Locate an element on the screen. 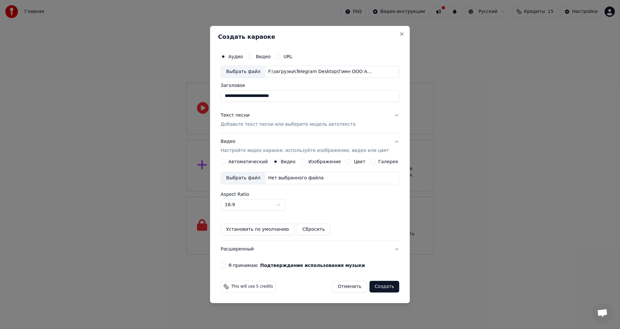 Image resolution: width=620 pixels, height=329 pixels. button: ВидеоНастройте видео караоке: используйте изображение, видео или цвет is located at coordinates (310, 146).